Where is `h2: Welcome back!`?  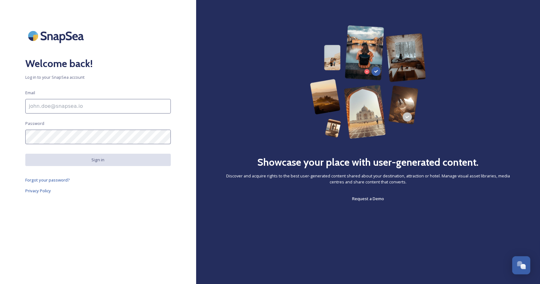 h2: Welcome back! is located at coordinates (98, 64).